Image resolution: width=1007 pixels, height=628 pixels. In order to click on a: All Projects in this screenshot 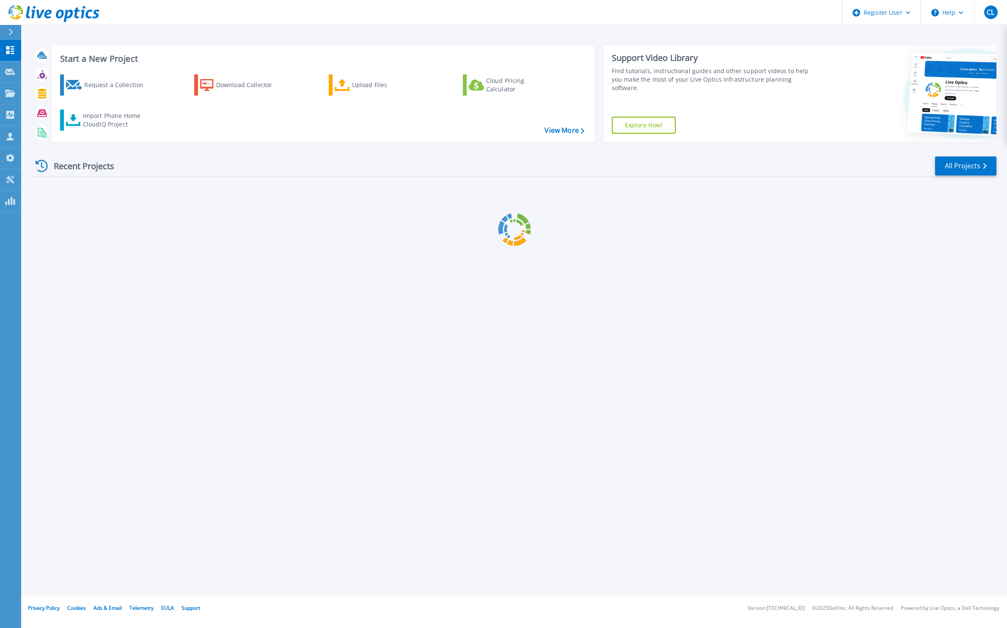, I will do `click(966, 166)`.